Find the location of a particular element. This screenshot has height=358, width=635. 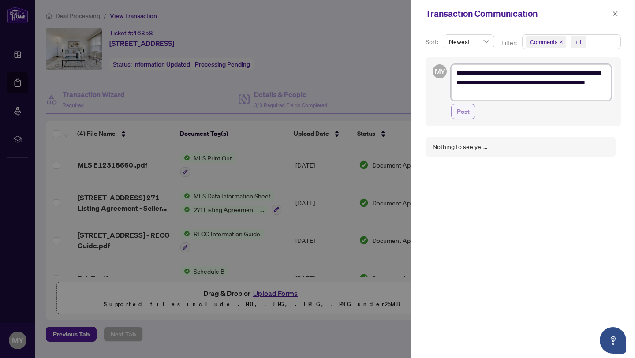

span: Post is located at coordinates (463, 112).